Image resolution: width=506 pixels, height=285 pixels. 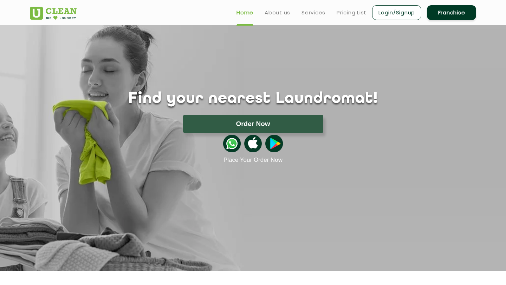 What do you see at coordinates (451, 13) in the screenshot?
I see `a: Franchise` at bounding box center [451, 13].